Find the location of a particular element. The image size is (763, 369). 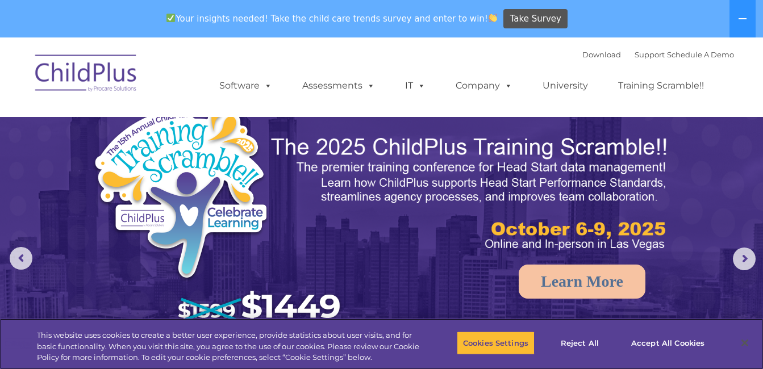

div: This website uses cookies to create a better user experience, provide statistics about user visit... is located at coordinates (228, 347).